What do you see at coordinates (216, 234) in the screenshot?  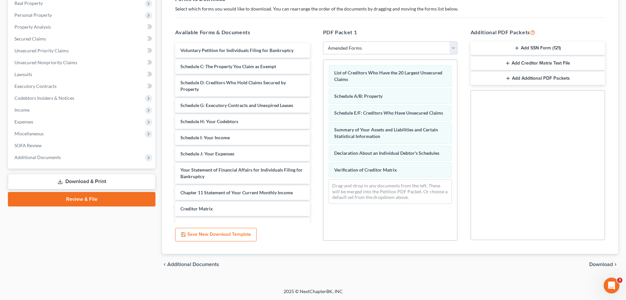 I see `button: Save New Download Template` at bounding box center [216, 234].